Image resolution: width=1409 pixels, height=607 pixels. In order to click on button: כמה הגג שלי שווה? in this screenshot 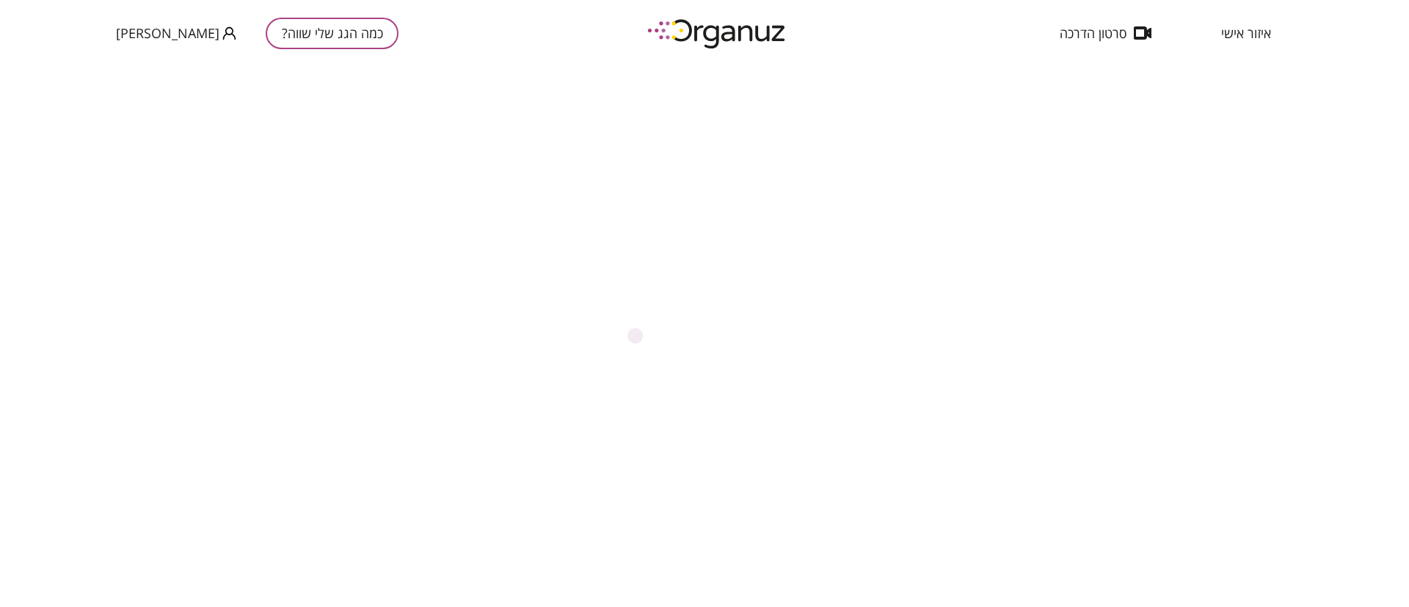, I will do `click(332, 33)`.